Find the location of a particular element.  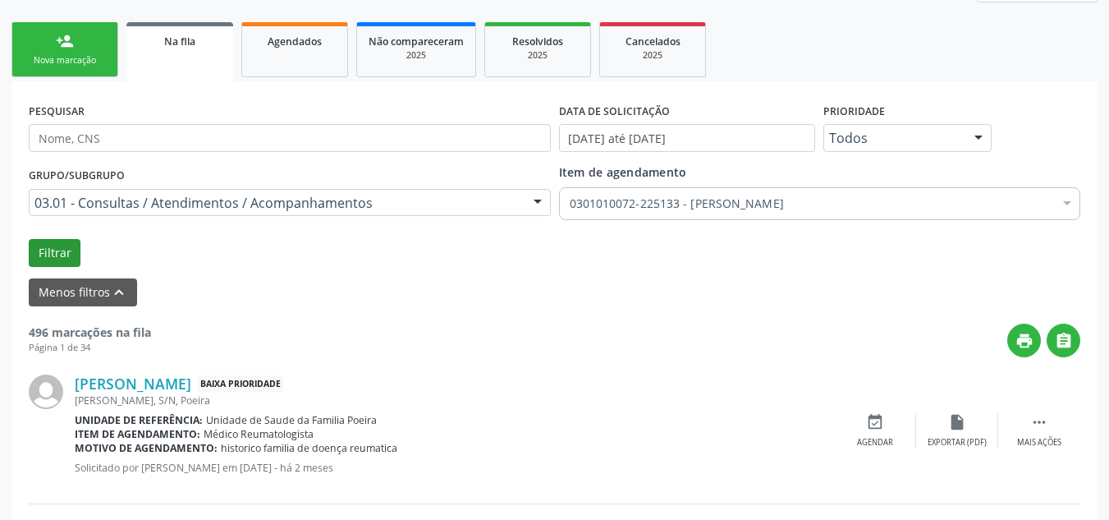

i: event_available is located at coordinates (875, 422).